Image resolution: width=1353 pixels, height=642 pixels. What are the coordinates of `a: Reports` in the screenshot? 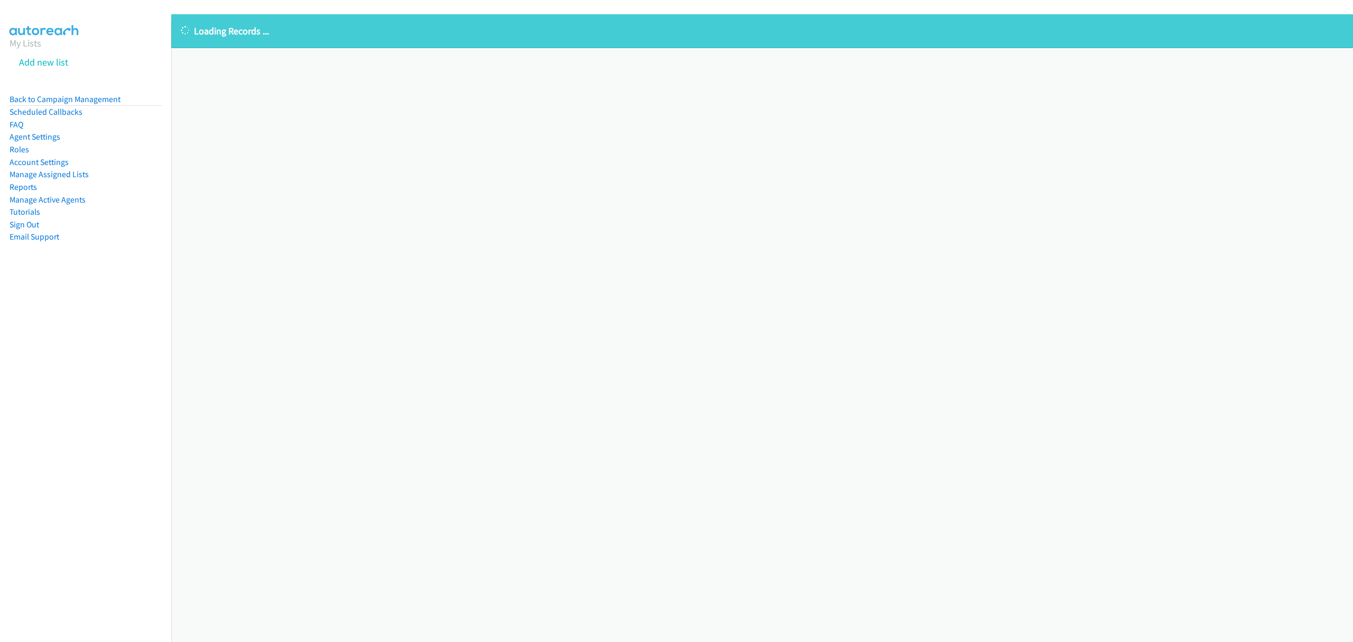 It's located at (23, 187).